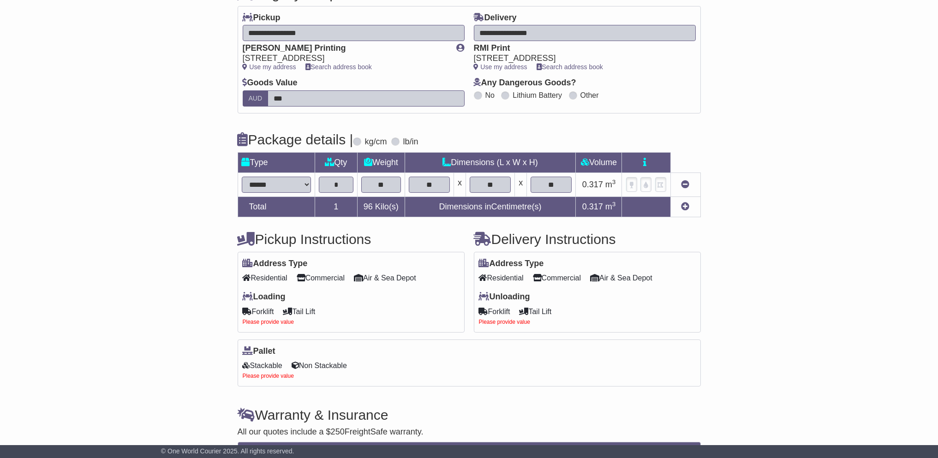 The height and width of the screenshot is (458, 938). I want to click on span: © One World Courier 2025. All rights reserved., so click(227, 451).